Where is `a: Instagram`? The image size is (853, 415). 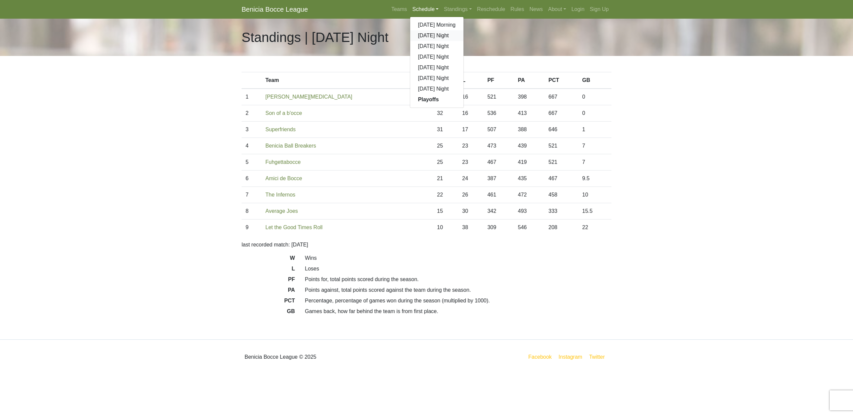 a: Instagram is located at coordinates (570, 357).